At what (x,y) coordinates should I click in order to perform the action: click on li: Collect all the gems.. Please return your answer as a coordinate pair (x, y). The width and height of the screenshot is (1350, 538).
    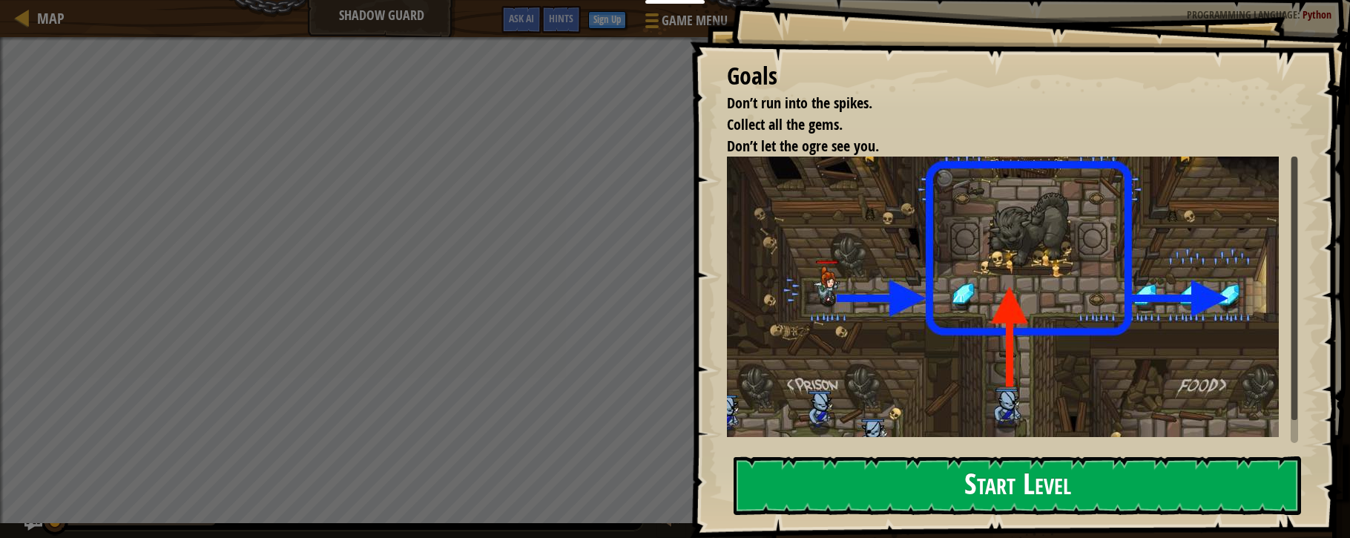
    Looking at the image, I should click on (1001, 125).